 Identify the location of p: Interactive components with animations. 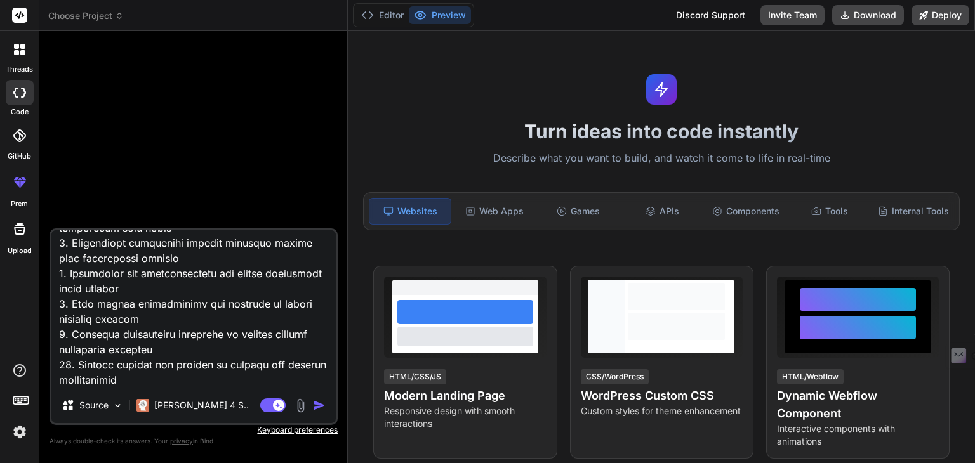
(858, 436).